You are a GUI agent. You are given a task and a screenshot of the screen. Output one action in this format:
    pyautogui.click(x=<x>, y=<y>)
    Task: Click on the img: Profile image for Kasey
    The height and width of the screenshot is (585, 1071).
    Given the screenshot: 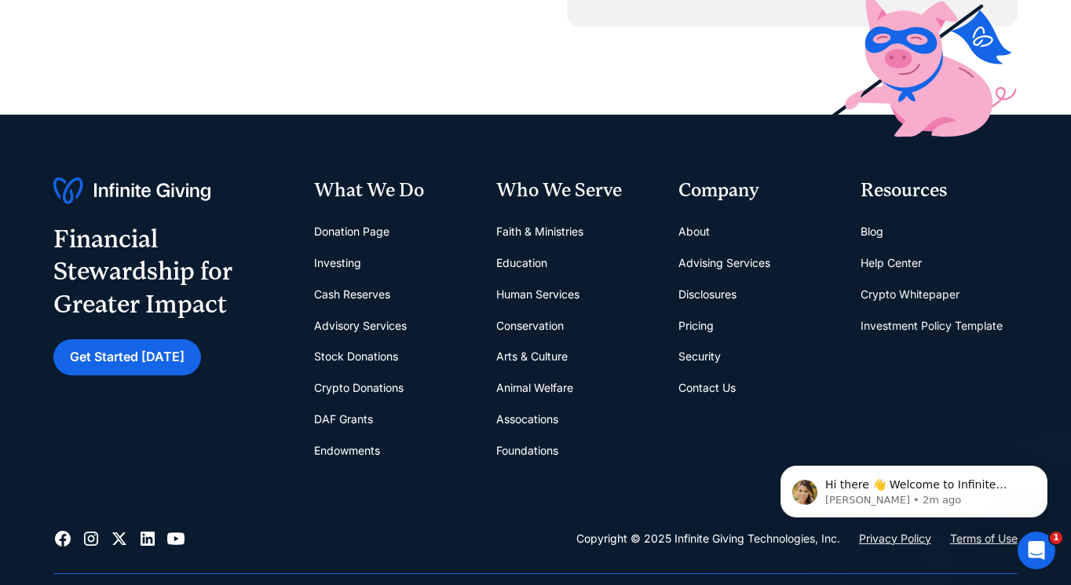 What is the action you would take?
    pyautogui.click(x=48, y=60)
    